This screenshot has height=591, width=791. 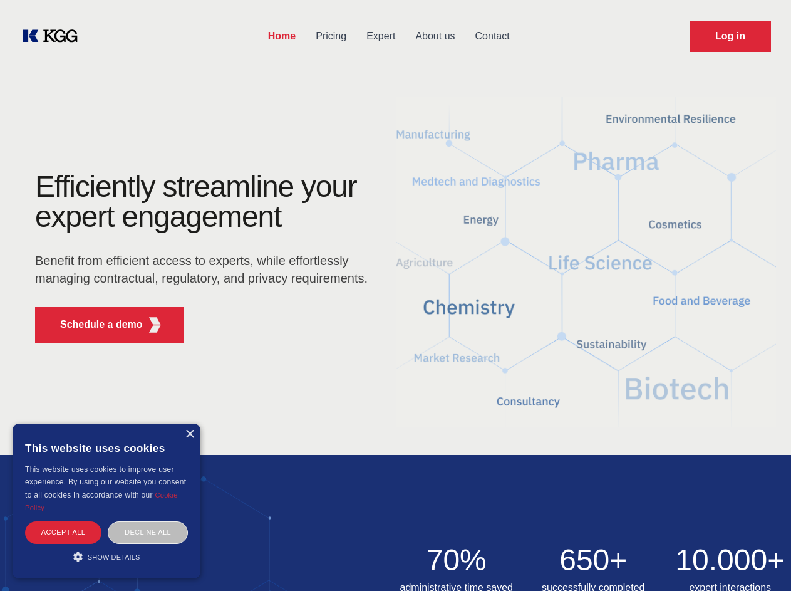 What do you see at coordinates (101, 325) in the screenshot?
I see `p: Schedule a demo` at bounding box center [101, 325].